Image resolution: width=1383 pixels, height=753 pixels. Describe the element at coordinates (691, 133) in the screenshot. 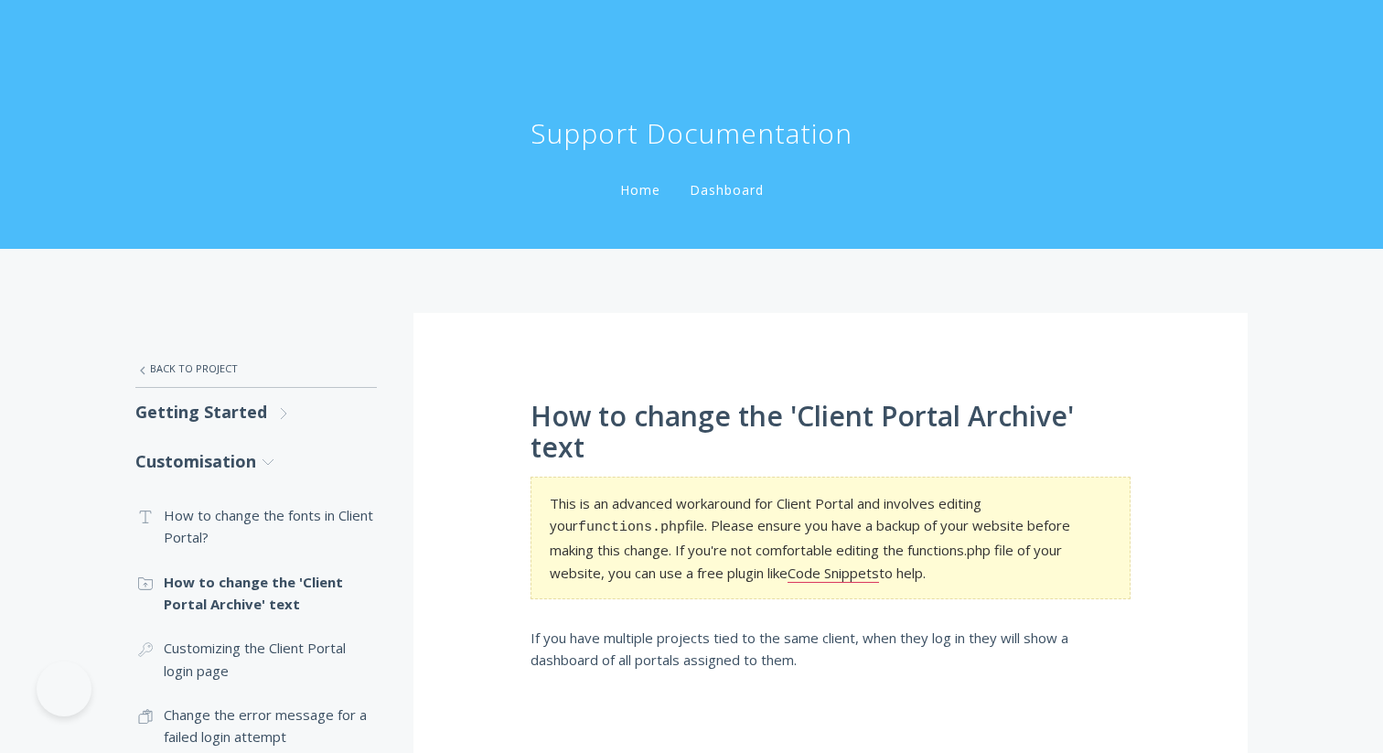

I see `h1: Support Documentation` at that location.